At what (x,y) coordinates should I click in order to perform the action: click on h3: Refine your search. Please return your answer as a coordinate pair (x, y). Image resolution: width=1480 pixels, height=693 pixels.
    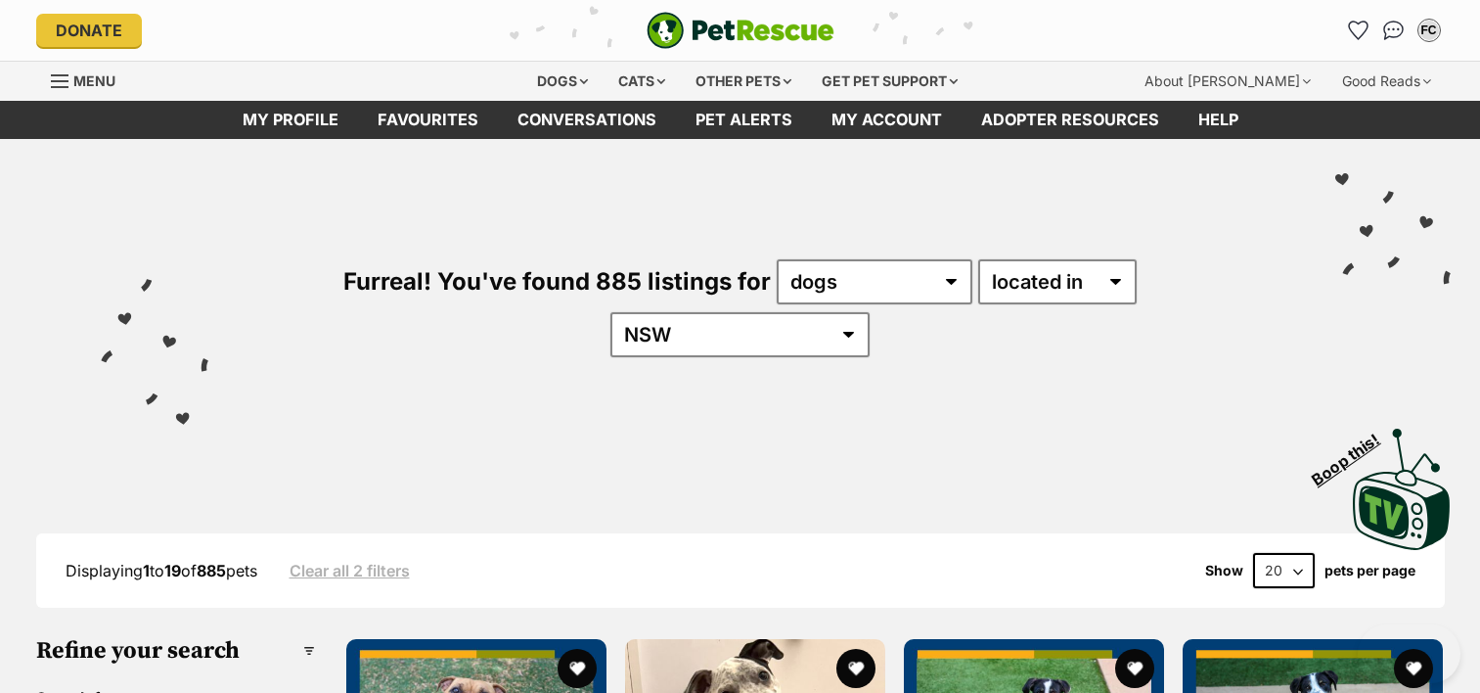
    Looking at the image, I should click on (175, 651).